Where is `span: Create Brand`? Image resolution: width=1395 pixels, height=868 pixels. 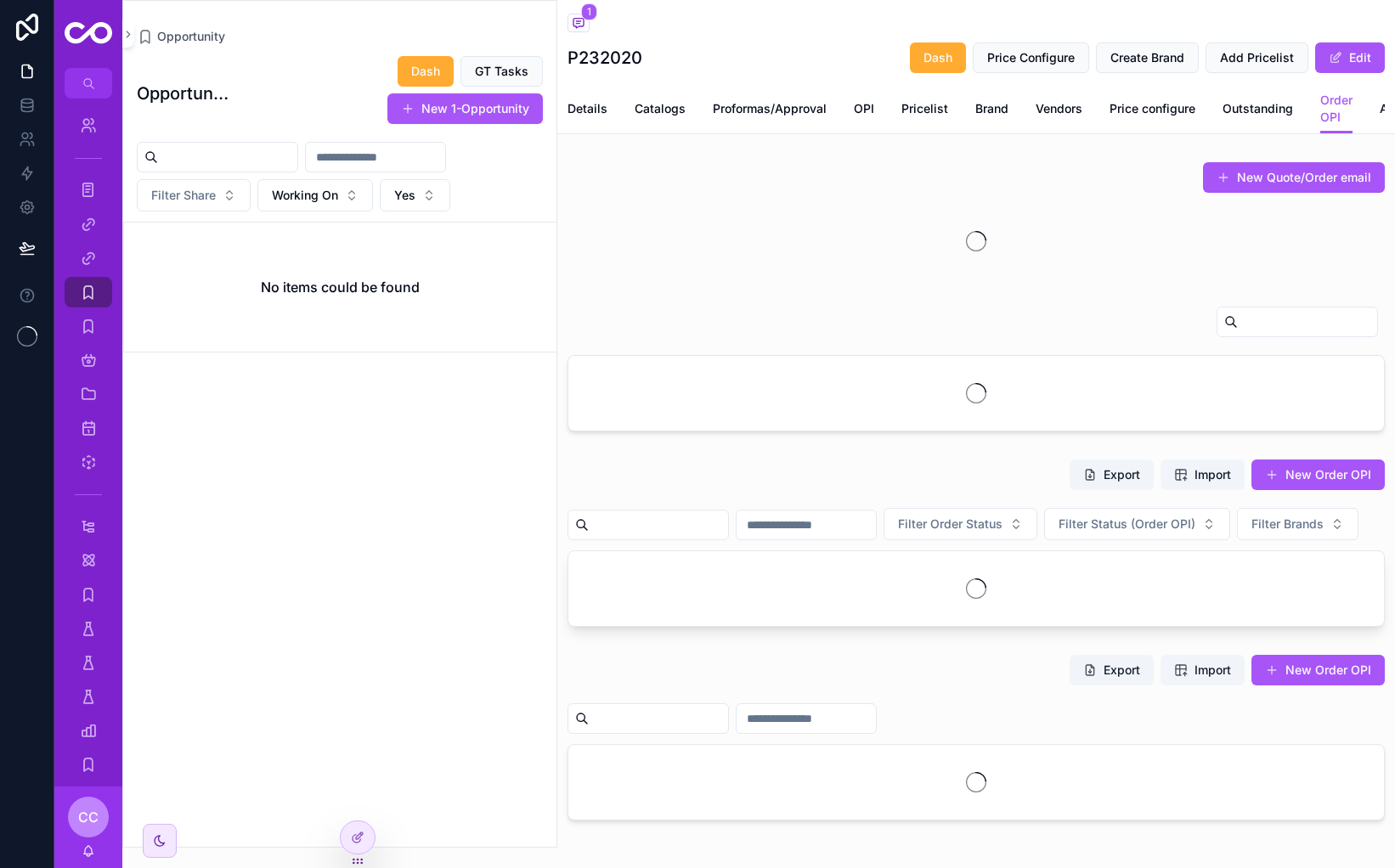
span: Create Brand is located at coordinates (1147, 58).